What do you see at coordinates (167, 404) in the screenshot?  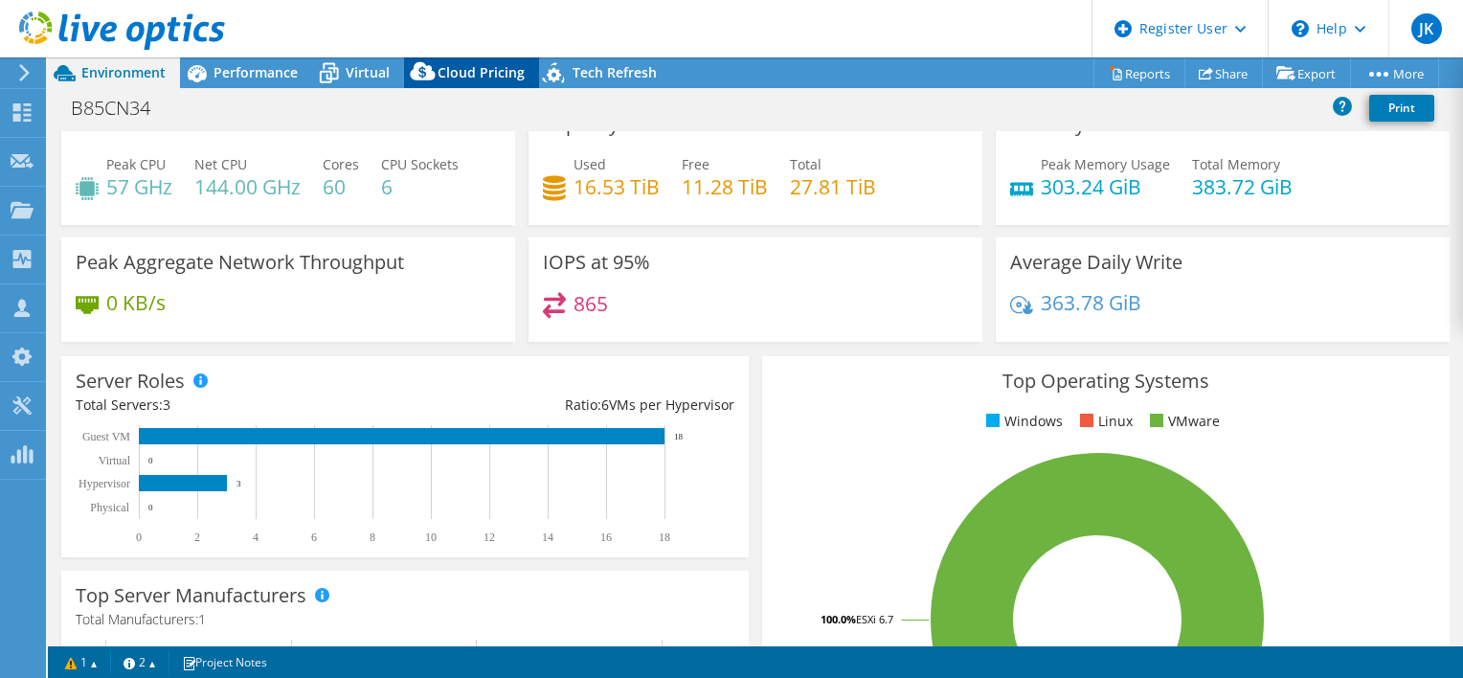 I see `span: 3` at bounding box center [167, 404].